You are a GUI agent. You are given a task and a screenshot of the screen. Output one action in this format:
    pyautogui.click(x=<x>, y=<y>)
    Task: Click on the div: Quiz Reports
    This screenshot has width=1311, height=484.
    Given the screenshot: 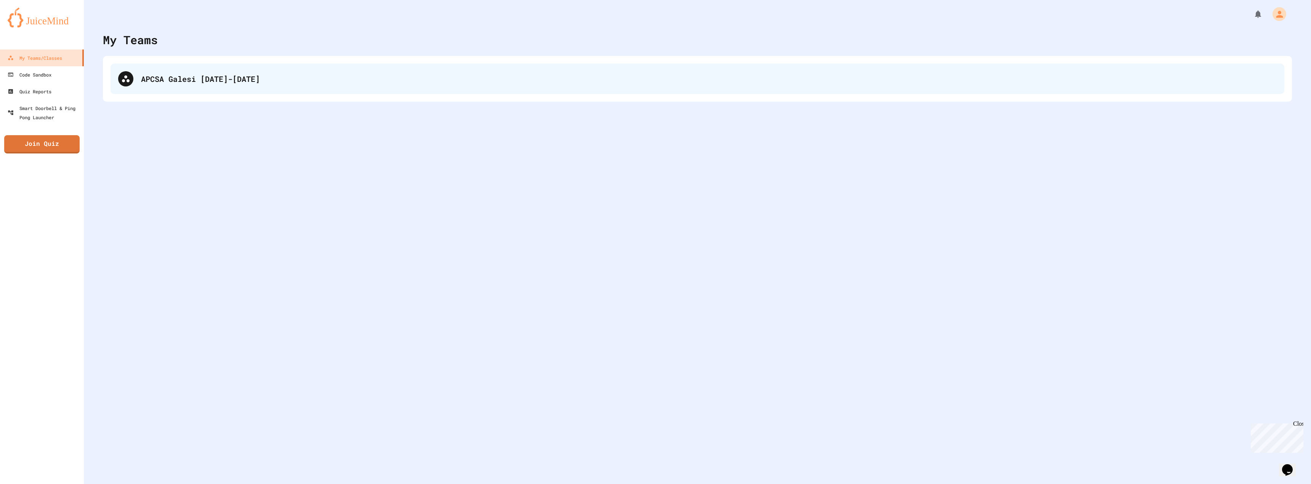 What is the action you would take?
    pyautogui.click(x=29, y=91)
    